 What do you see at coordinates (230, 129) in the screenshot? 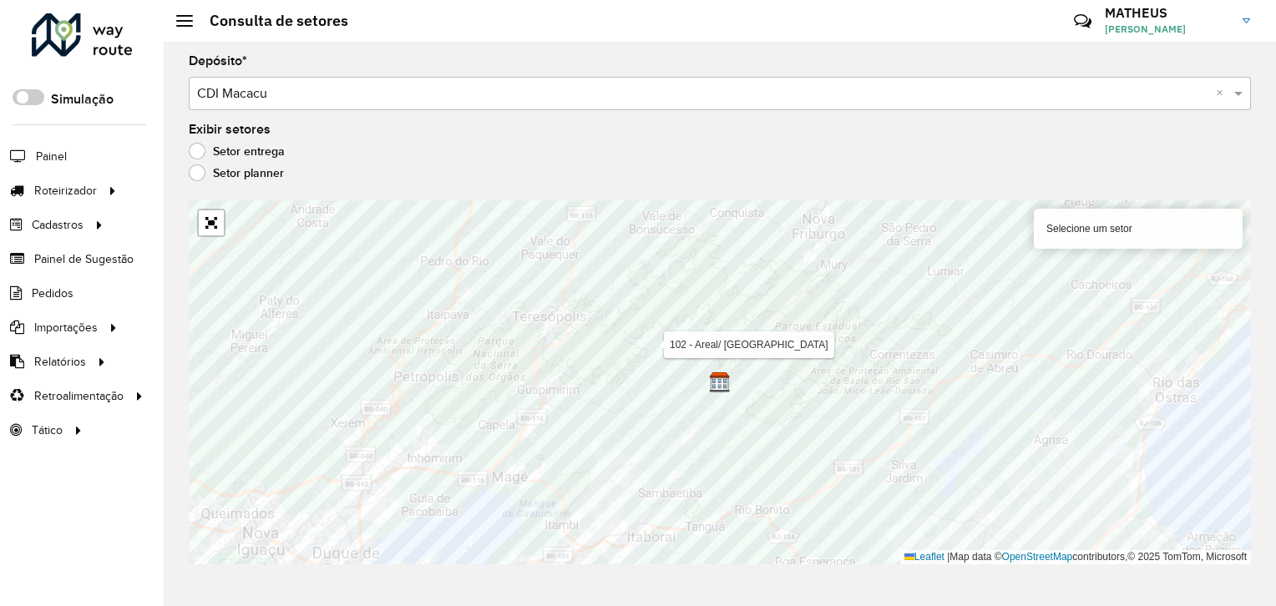
I see `label: Exibir setores` at bounding box center [230, 129].